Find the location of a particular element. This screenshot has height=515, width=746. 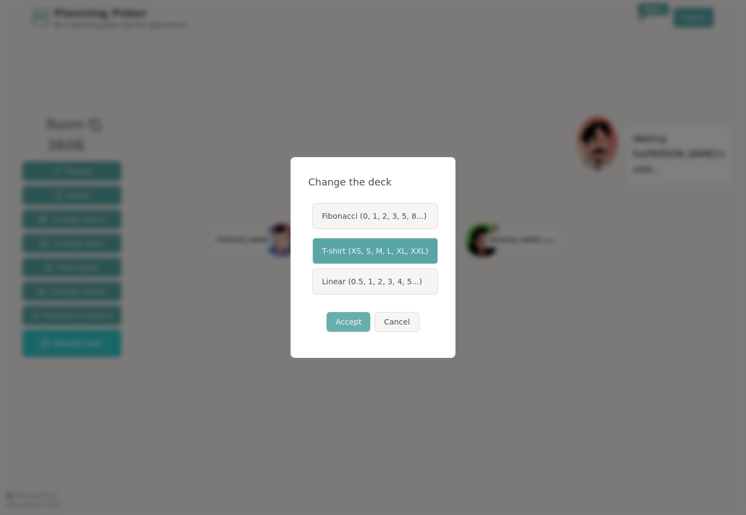

label: Linear (0.5, 1, 2, 3, 4, 5...) is located at coordinates (375, 282).